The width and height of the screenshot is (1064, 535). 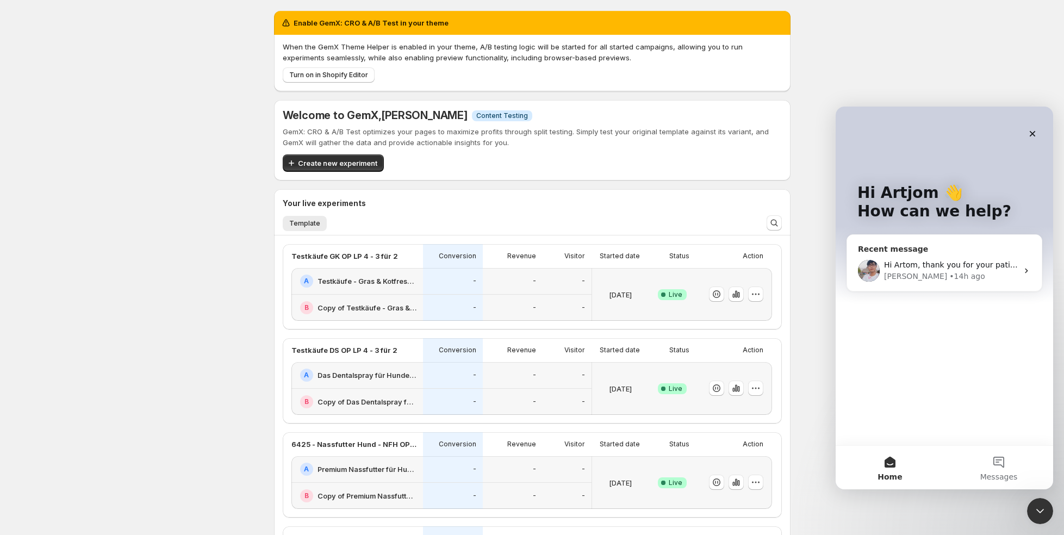 What do you see at coordinates (109, 156) in the screenshot?
I see `div: Recent messageProfile image for AntonyHi Artom, thank you for your patience! ​ After our technica...` at bounding box center [109, 156].